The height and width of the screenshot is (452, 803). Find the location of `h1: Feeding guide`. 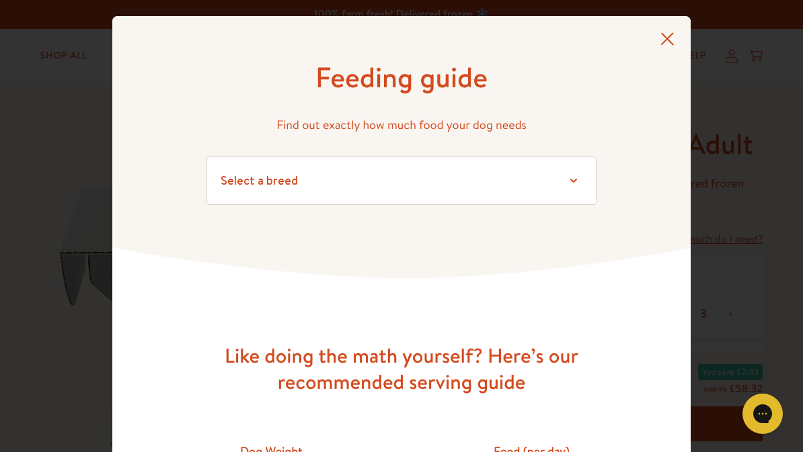

h1: Feeding guide is located at coordinates (401, 77).